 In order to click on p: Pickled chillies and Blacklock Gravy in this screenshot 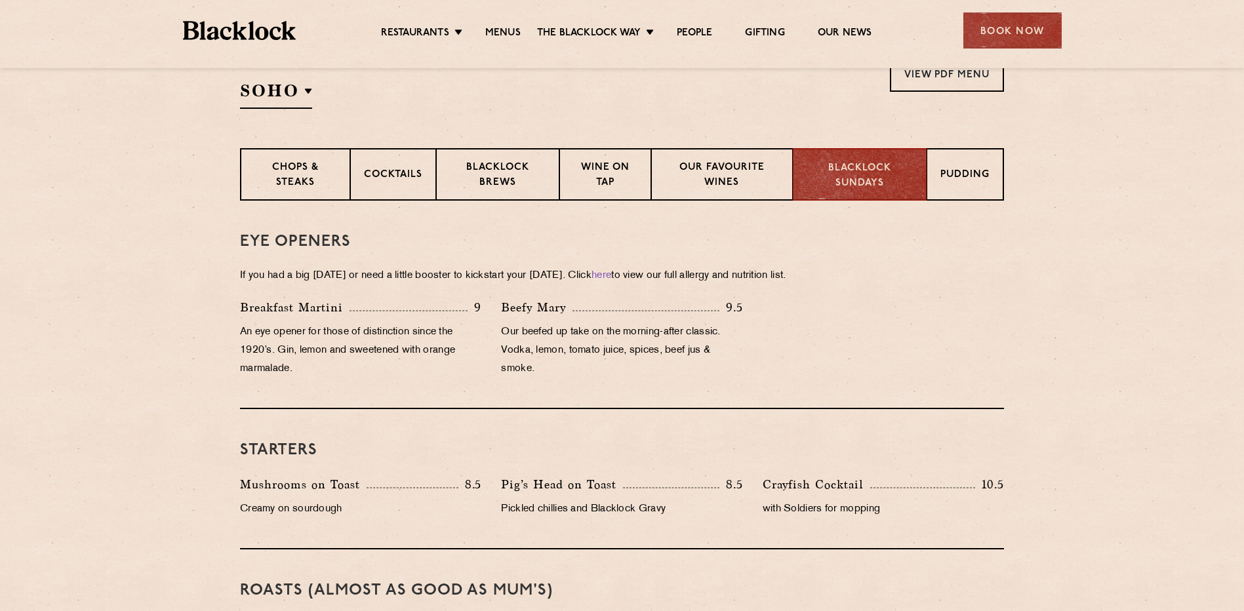, I will do `click(622, 510)`.